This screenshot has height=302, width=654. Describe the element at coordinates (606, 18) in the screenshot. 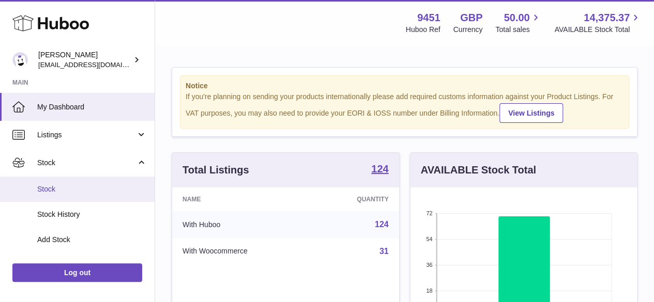

I see `span: 14,375.37` at that location.